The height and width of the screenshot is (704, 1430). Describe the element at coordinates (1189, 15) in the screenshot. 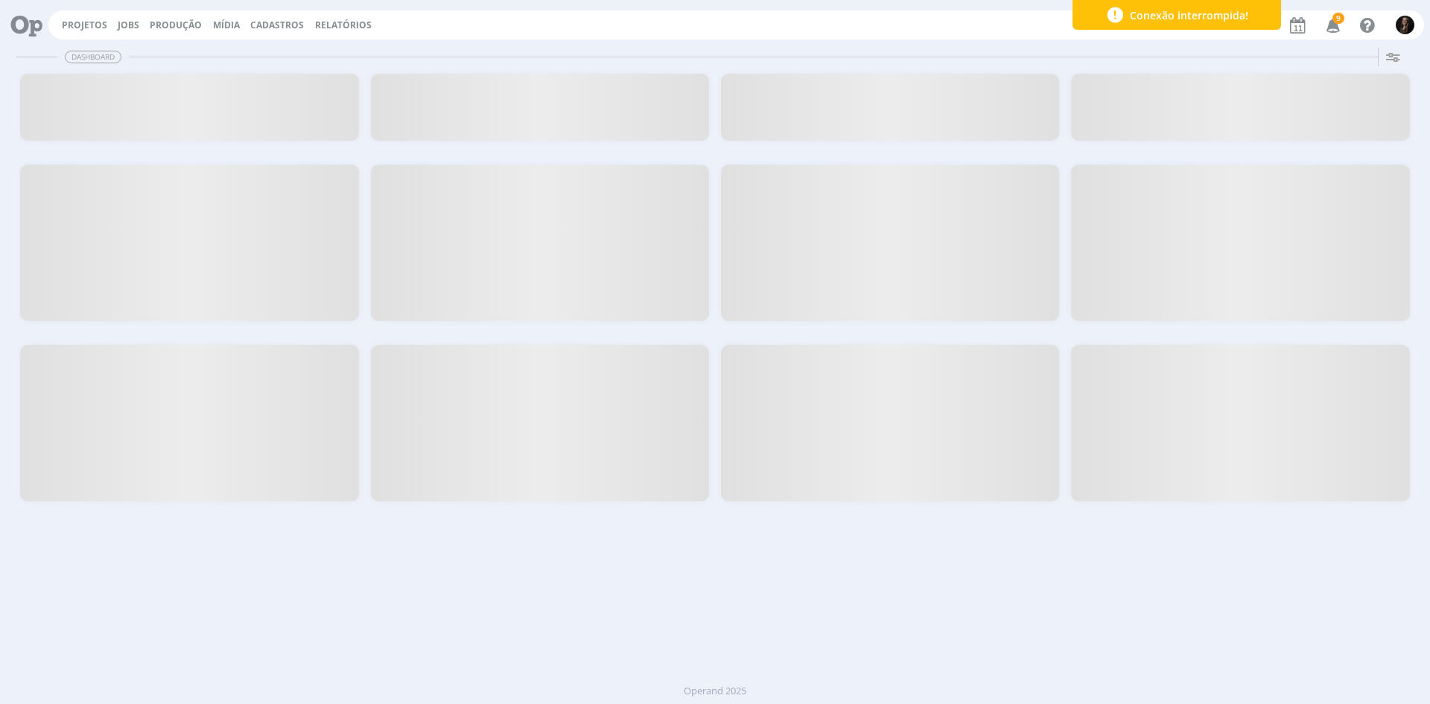

I see `span: Conexão interrompida!` at that location.